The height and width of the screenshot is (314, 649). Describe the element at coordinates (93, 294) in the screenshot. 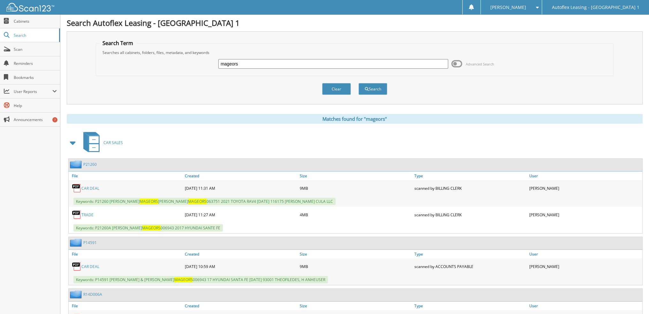

I see `a: R14D006A` at that location.